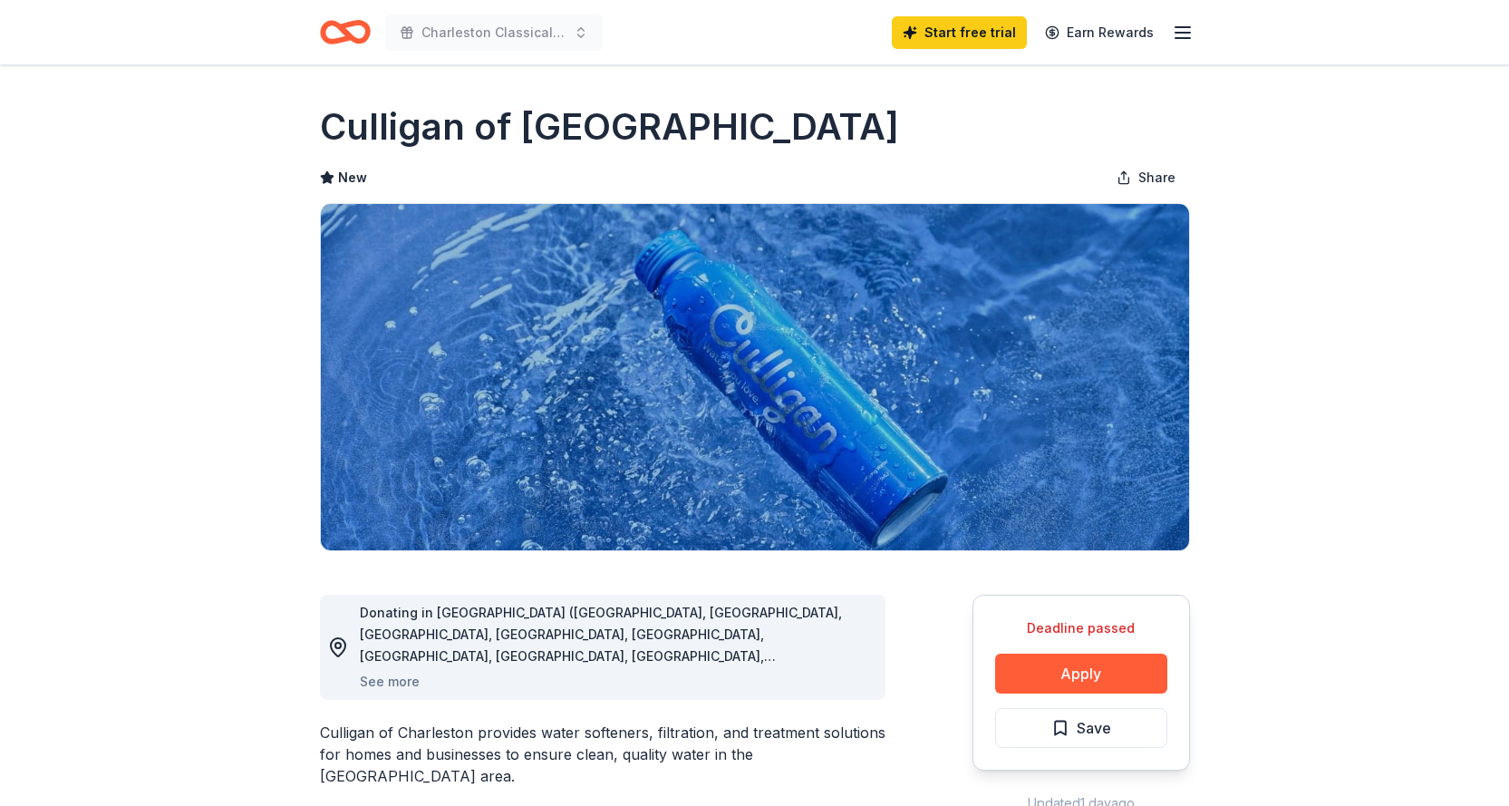 The image size is (1509, 806). Describe the element at coordinates (1146, 178) in the screenshot. I see `button: Share` at that location.